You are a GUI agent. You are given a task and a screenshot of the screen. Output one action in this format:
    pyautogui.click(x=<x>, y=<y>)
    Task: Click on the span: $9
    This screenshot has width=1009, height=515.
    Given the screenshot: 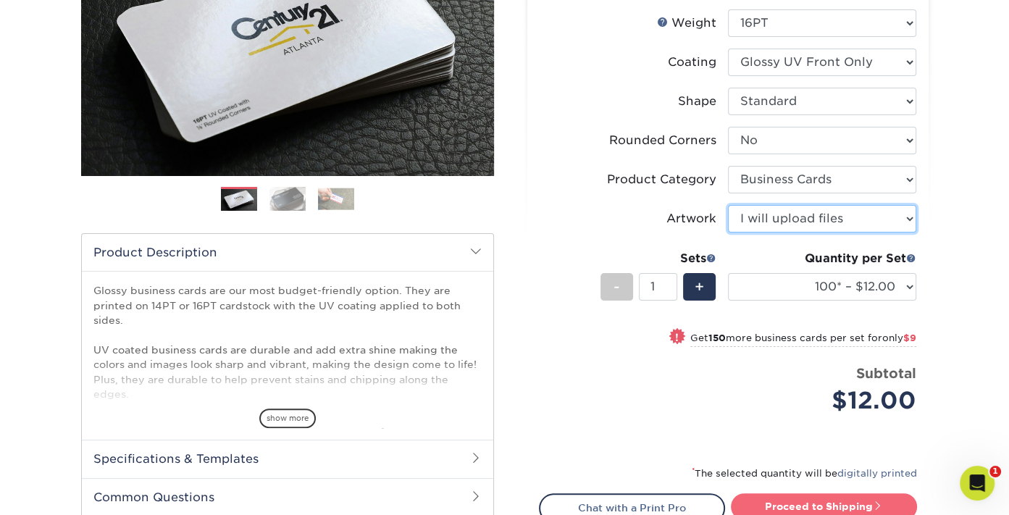 What is the action you would take?
    pyautogui.click(x=910, y=337)
    